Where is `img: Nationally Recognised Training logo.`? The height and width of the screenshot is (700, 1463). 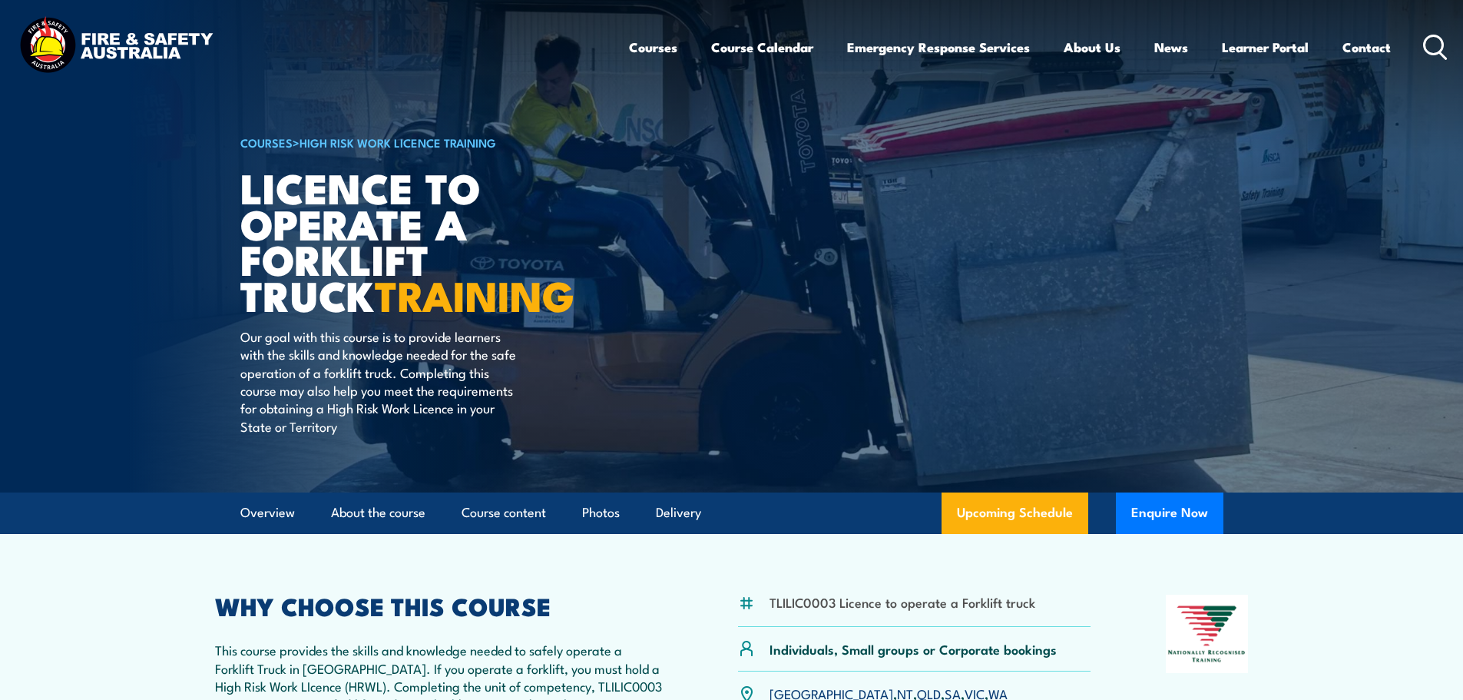 img: Nationally Recognised Training logo. is located at coordinates (1207, 634).